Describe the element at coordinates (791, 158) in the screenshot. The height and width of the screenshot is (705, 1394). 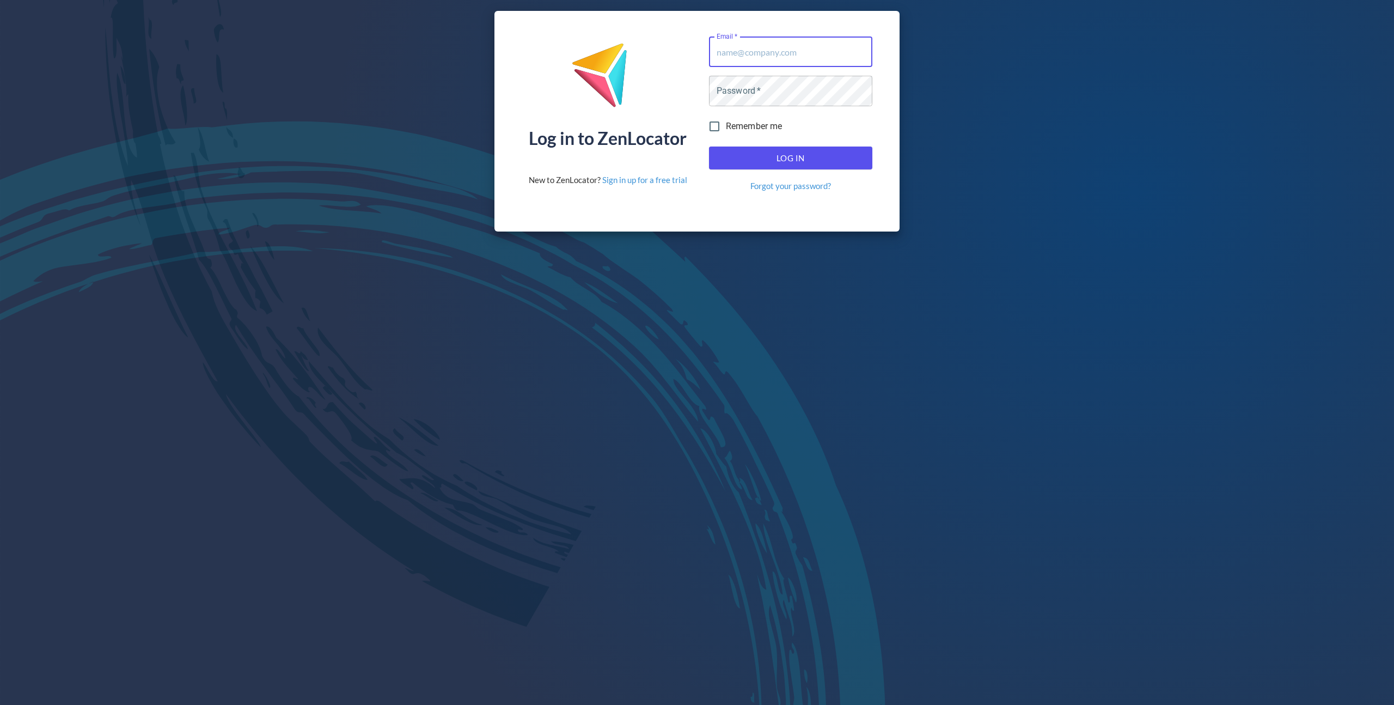
I see `button: Log In` at that location.